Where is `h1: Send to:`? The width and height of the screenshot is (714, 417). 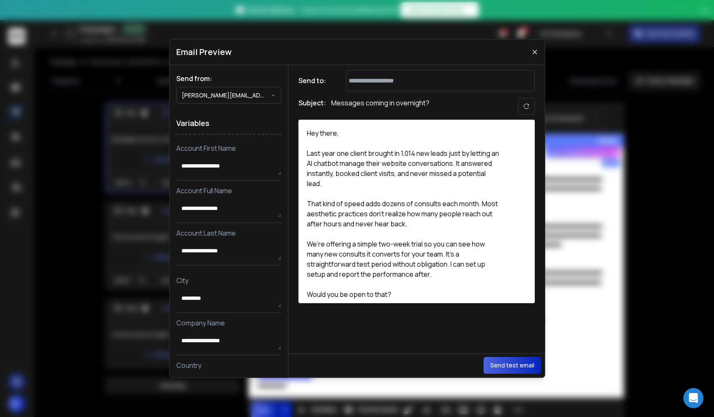
h1: Send to: is located at coordinates (315, 81).